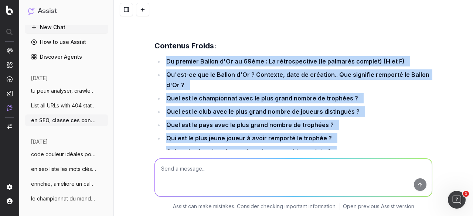 This screenshot has width=473, height=216. What do you see at coordinates (66, 11) in the screenshot?
I see `button: Assist` at bounding box center [66, 11].